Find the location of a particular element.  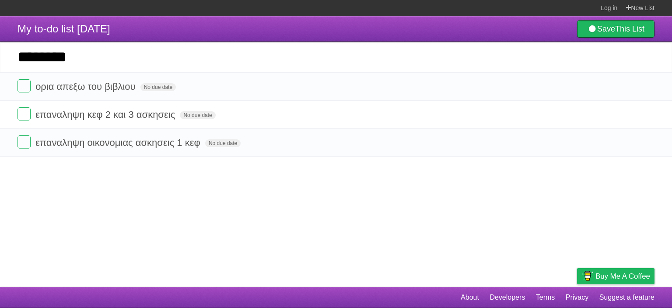

a: Buy me a coffee is located at coordinates (616, 276).